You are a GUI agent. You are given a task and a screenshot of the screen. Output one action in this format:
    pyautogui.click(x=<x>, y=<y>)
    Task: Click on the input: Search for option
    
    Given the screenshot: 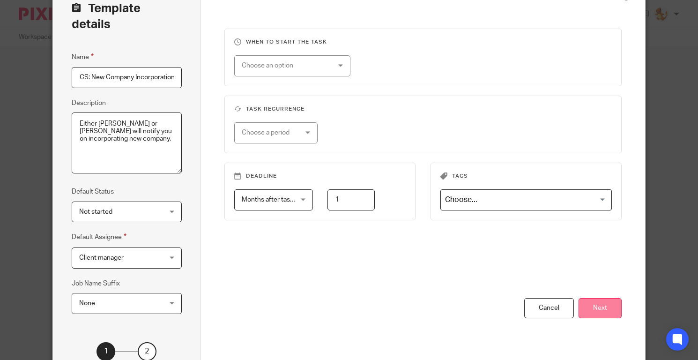 What is the action you would take?
    pyautogui.click(x=524, y=199)
    